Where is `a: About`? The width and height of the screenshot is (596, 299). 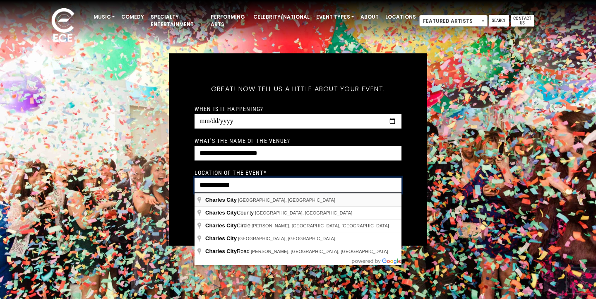
a: About is located at coordinates (370, 17).